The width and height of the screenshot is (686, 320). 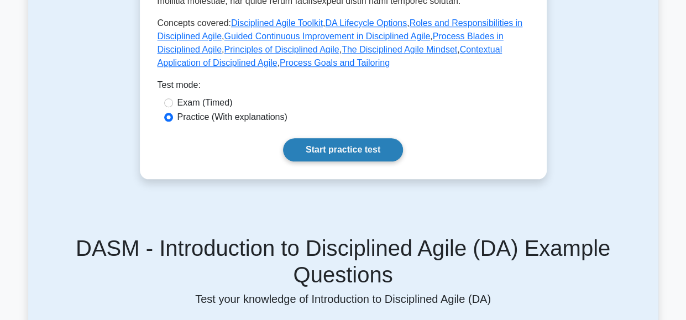 I want to click on a: The Disciplined Agile Mindset, so click(x=399, y=49).